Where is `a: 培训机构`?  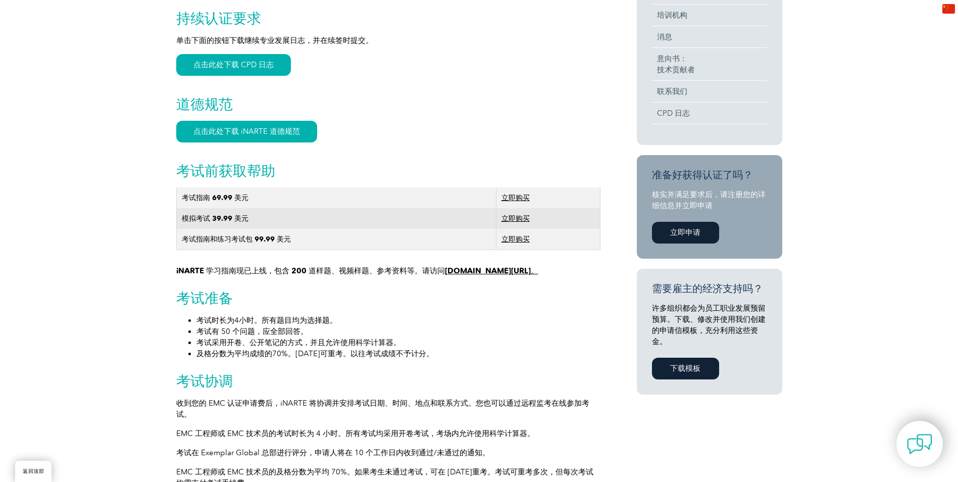 a: 培训机构 is located at coordinates (709, 15).